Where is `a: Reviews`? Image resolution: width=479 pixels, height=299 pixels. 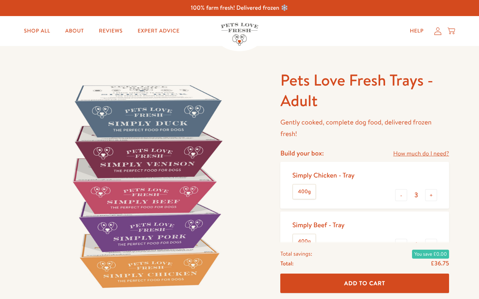
a: Reviews is located at coordinates (110, 31).